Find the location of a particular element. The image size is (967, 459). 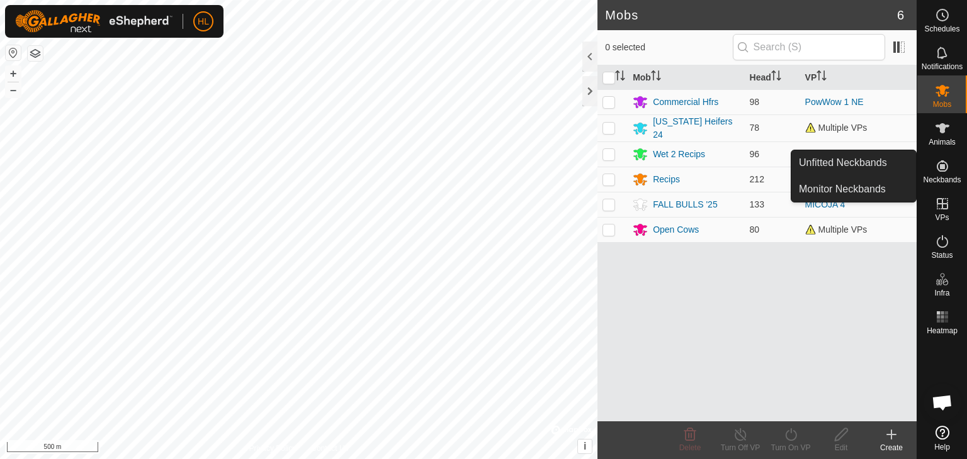

div: FALL BULLS '25 is located at coordinates (685, 205).